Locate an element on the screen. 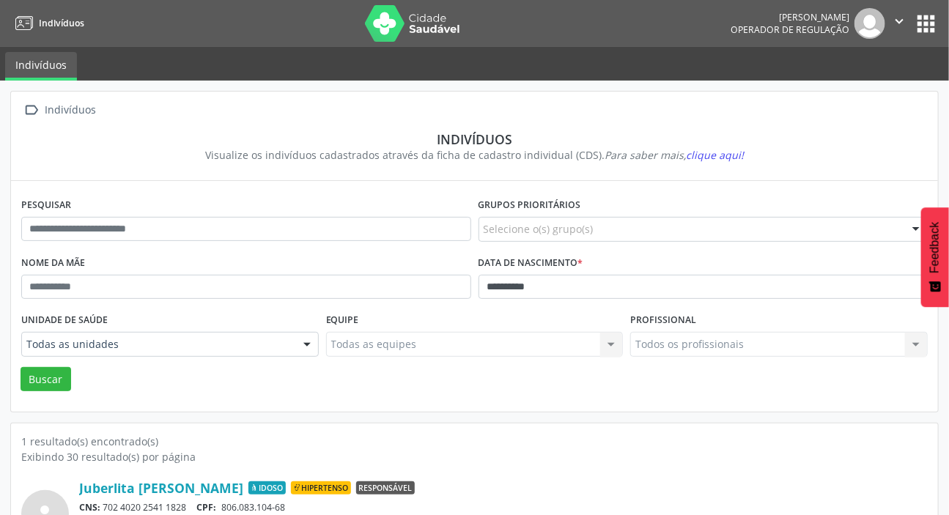 Image resolution: width=949 pixels, height=515 pixels. label: Data de nascimento is located at coordinates (530, 263).